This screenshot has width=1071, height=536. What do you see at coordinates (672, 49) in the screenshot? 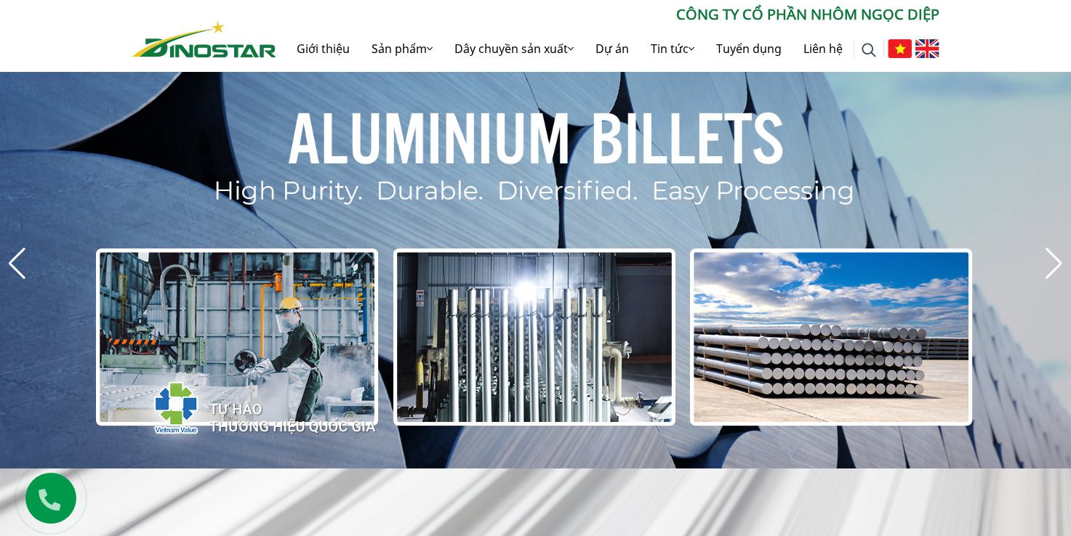
I see `a: Tin tức` at bounding box center [672, 49].